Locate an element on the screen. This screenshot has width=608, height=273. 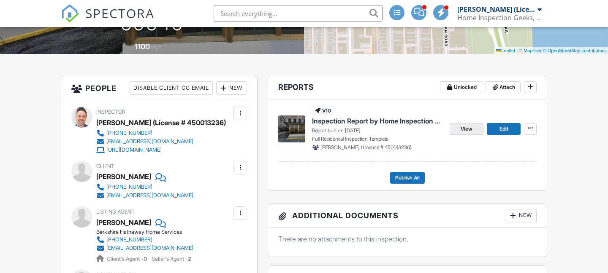
input: Search everything... is located at coordinates (298, 14).